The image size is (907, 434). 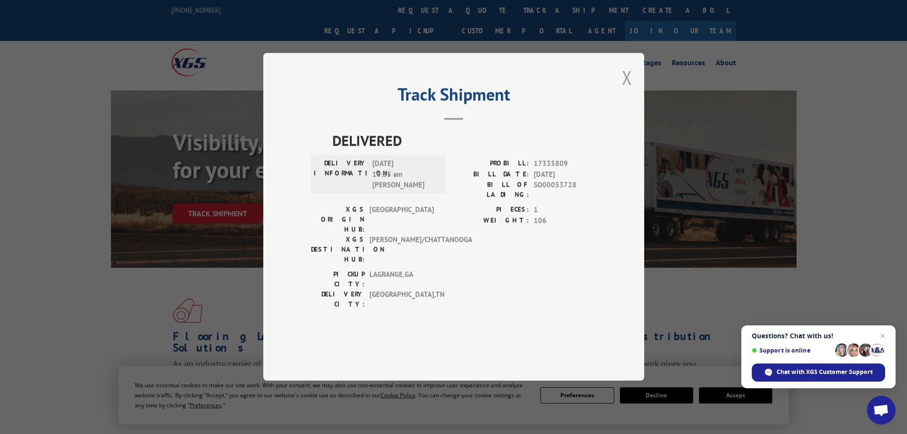 What do you see at coordinates (791, 350) in the screenshot?
I see `span: Support is online` at bounding box center [791, 350].